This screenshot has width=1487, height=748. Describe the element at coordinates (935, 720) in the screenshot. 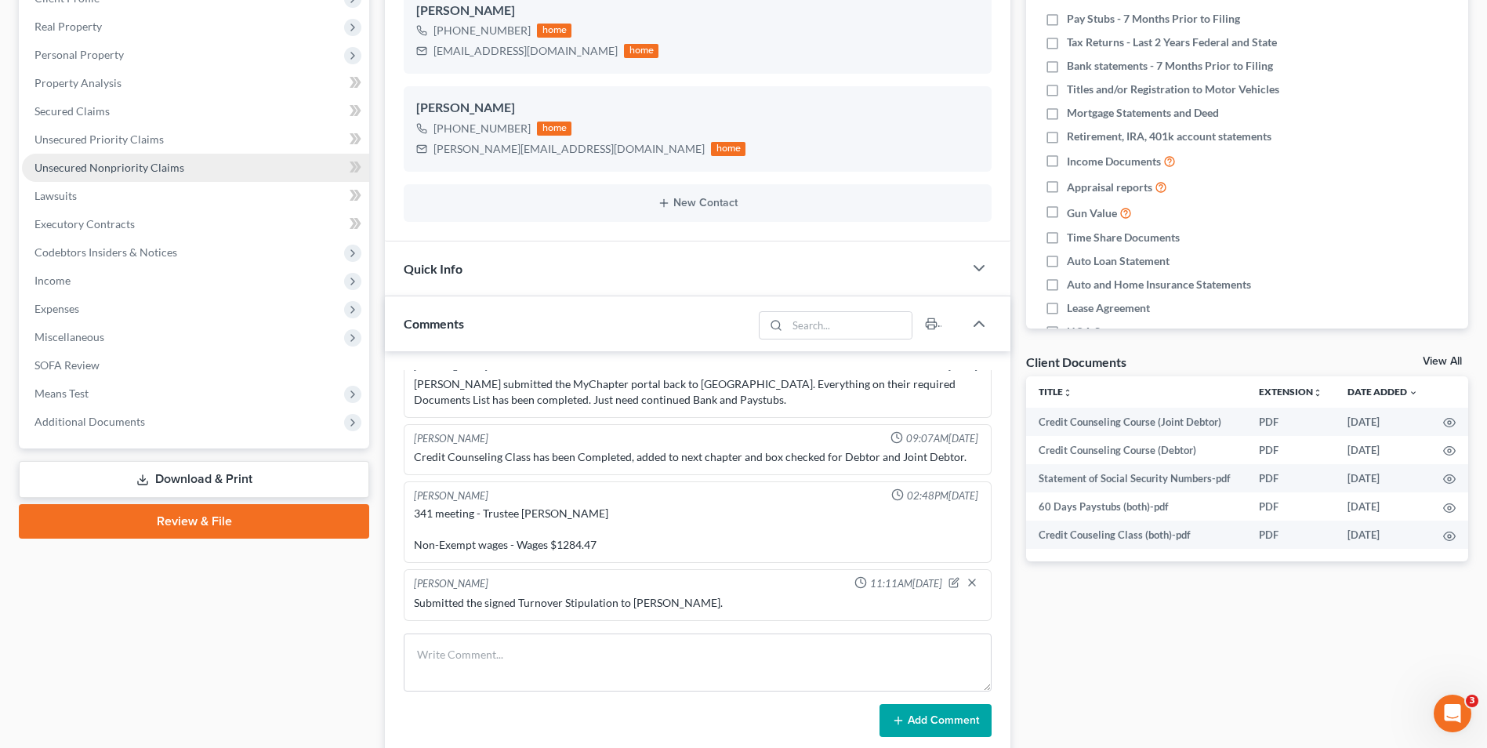

I see `button: Add Comment` at that location.